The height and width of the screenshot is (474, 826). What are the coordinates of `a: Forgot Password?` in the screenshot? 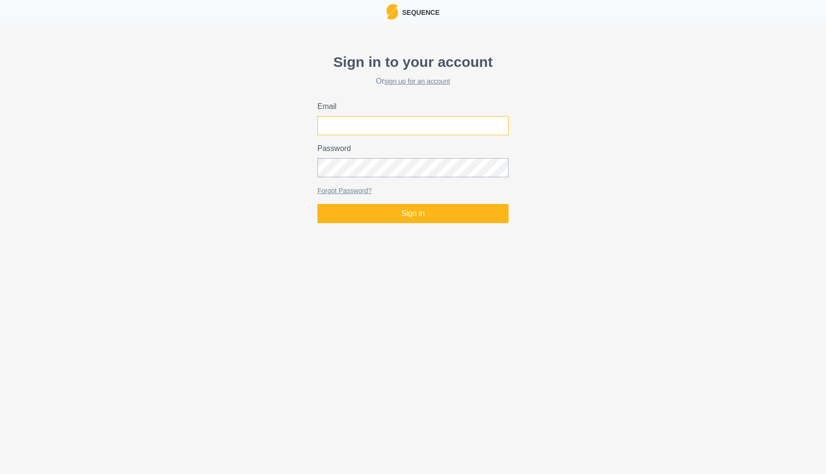 It's located at (345, 191).